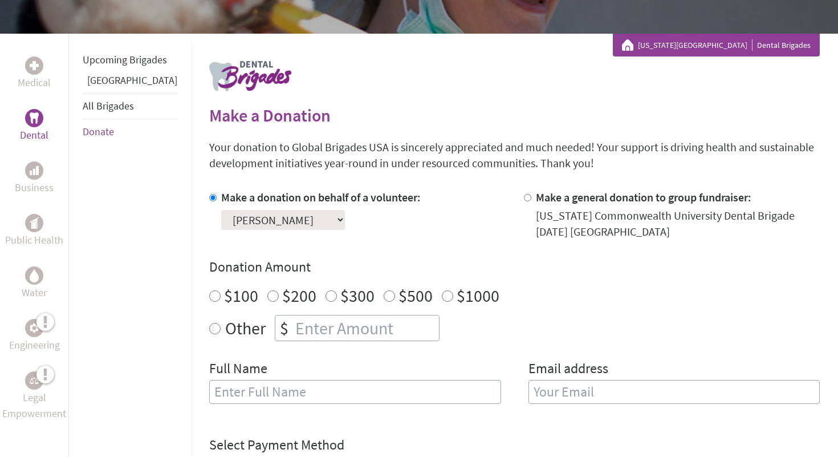  Describe the element at coordinates (34, 178) in the screenshot. I see `a: BusinessBusiness` at that location.